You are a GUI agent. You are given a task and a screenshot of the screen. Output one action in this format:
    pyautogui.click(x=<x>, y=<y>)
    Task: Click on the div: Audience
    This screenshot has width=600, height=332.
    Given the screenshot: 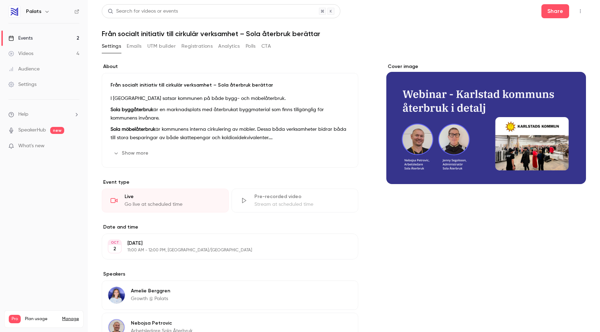 What is the action you would take?
    pyautogui.click(x=24, y=69)
    